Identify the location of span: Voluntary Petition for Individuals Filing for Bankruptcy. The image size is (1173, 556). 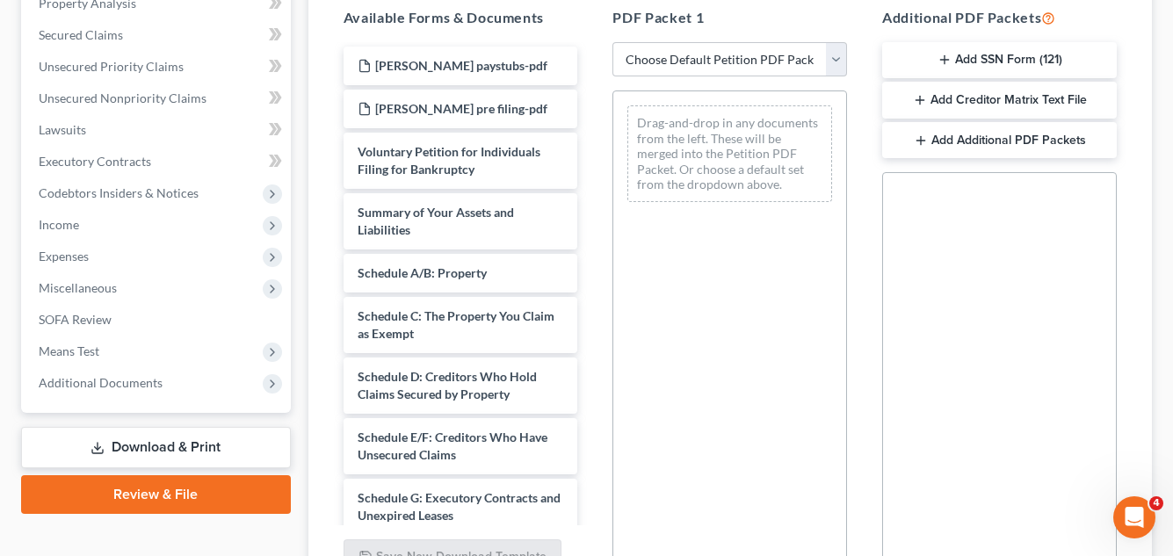
(449, 160).